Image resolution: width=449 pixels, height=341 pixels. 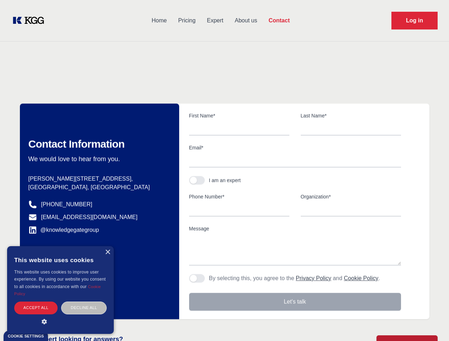 I want to click on label: First Name*, so click(x=239, y=116).